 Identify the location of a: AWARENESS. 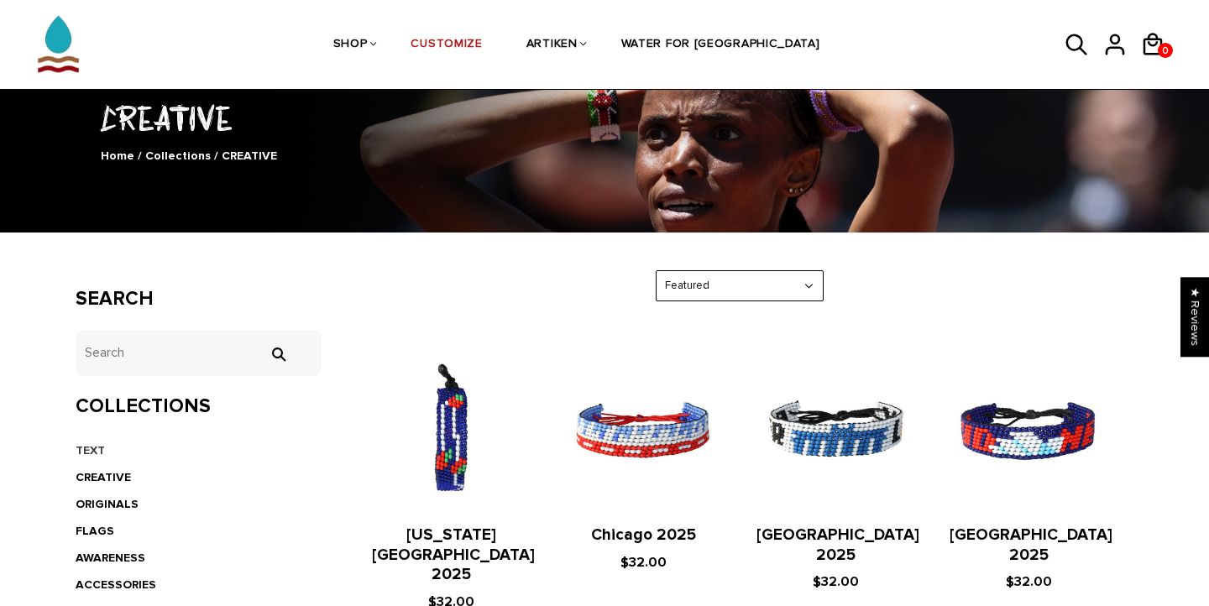
(110, 557).